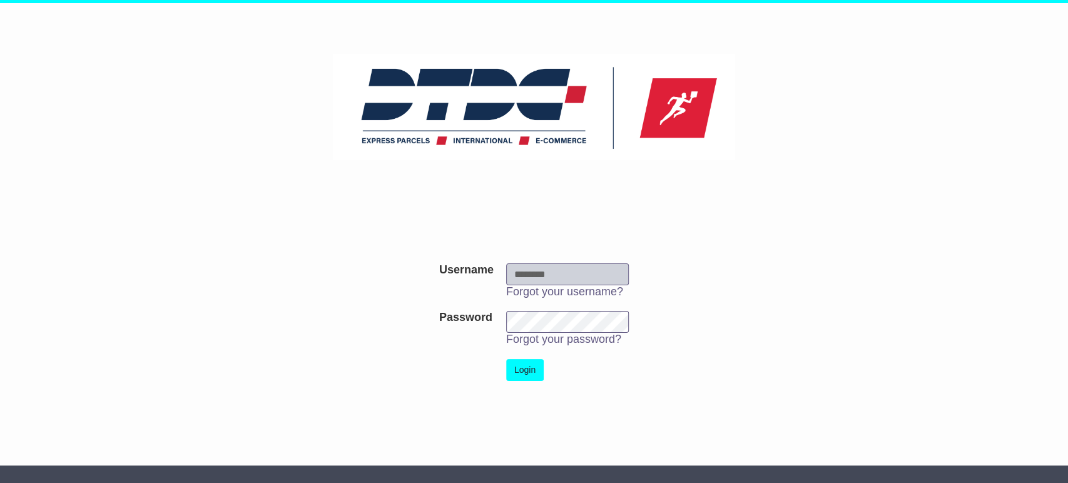 This screenshot has height=483, width=1068. I want to click on a: Forgot your password?, so click(564, 339).